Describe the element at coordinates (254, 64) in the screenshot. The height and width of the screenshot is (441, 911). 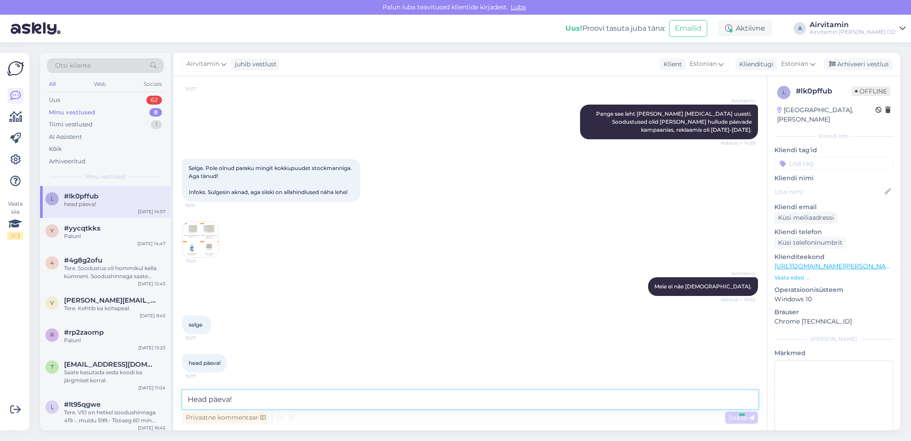
I see `div: juhib vestlust` at that location.